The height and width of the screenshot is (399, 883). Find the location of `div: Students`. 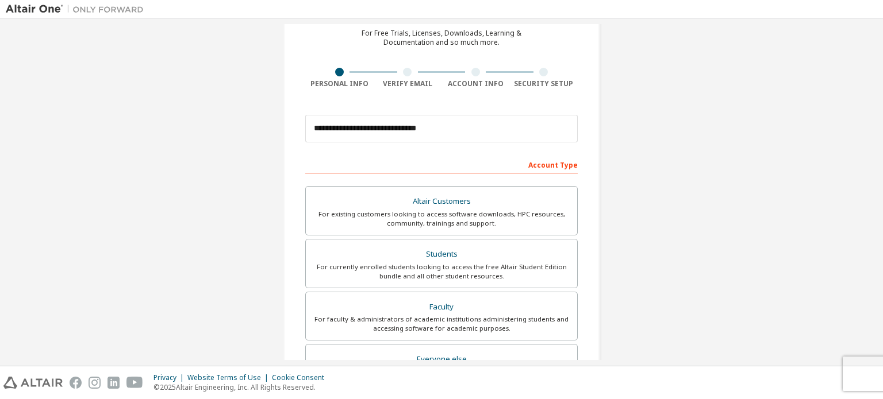

div: Students is located at coordinates (441, 255).